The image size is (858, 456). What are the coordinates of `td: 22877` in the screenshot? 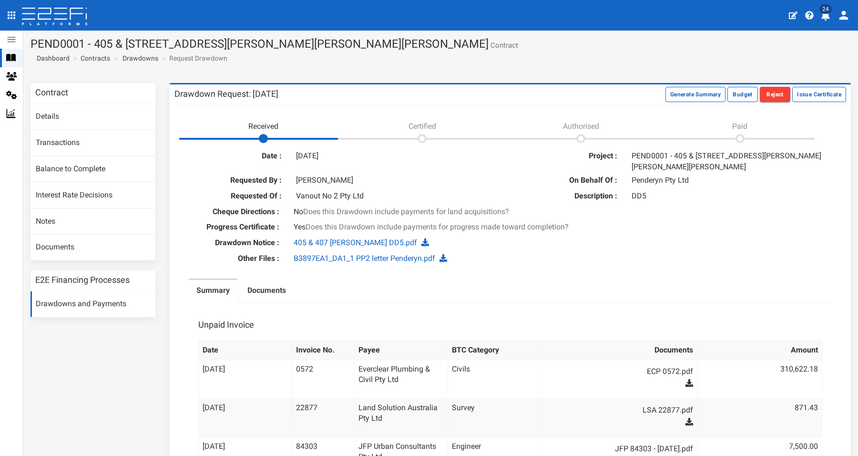 It's located at (323, 417).